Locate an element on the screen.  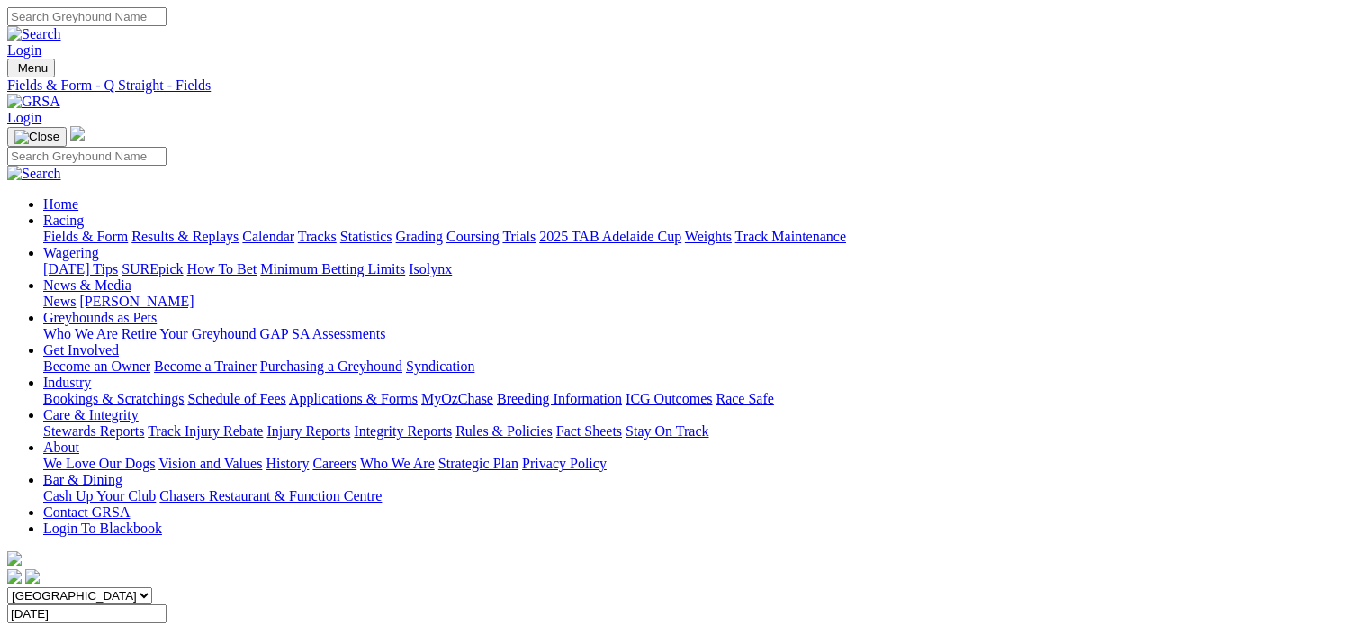
input: Select date is located at coordinates (86, 613).